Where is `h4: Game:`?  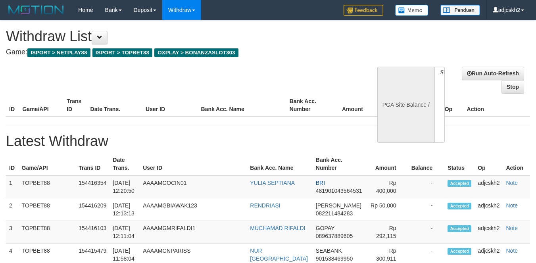
h4: Game: is located at coordinates (178, 52).